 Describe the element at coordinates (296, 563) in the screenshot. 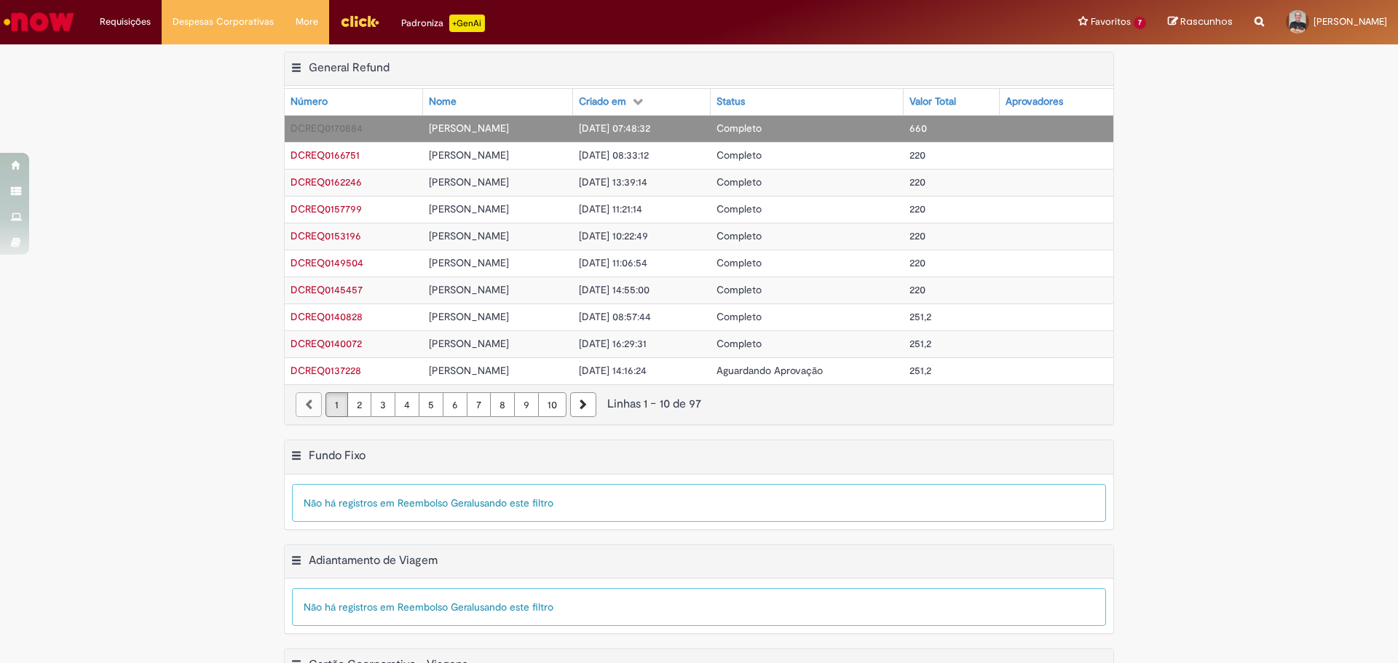

I see `button: Adiantamento de Viagem Menu de contexto` at that location.